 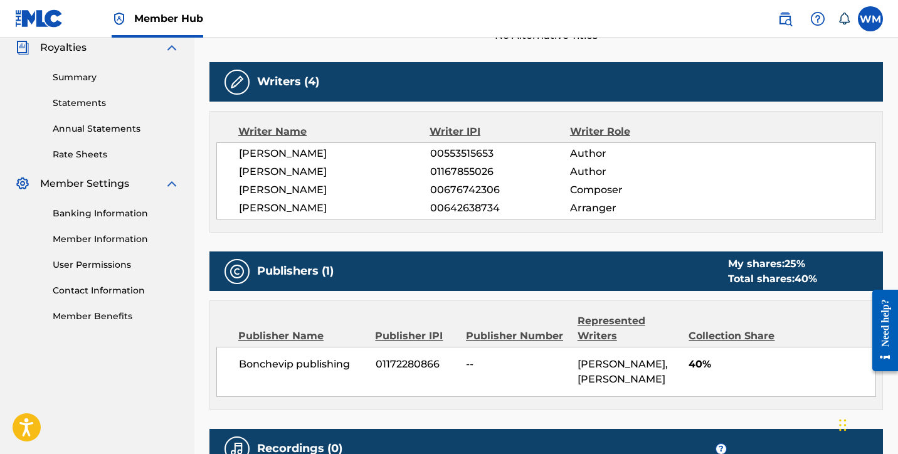 What do you see at coordinates (633, 132) in the screenshot?
I see `div: Writer Role` at bounding box center [633, 132].